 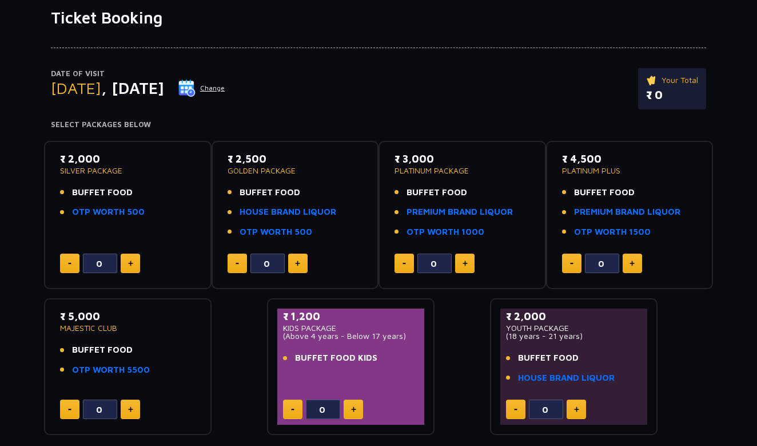 What do you see at coordinates (351, 328) in the screenshot?
I see `p: KIDS PACKAGE` at bounding box center [351, 328].